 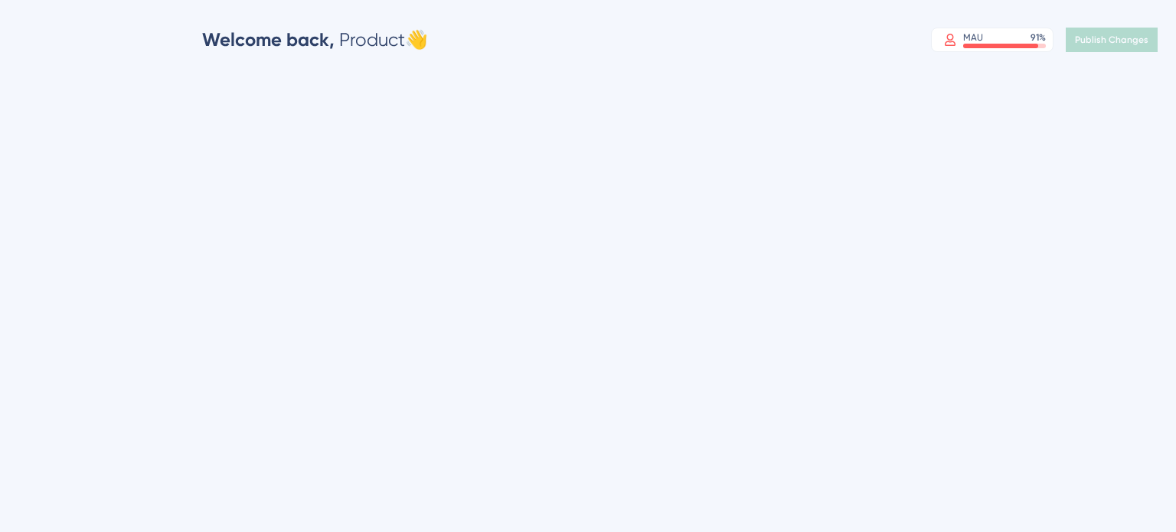 I want to click on div: 91 %, so click(x=1038, y=38).